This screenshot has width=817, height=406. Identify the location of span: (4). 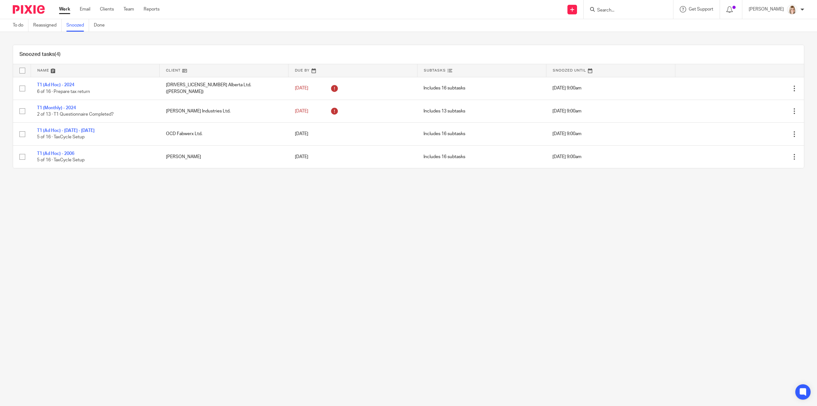
(57, 54).